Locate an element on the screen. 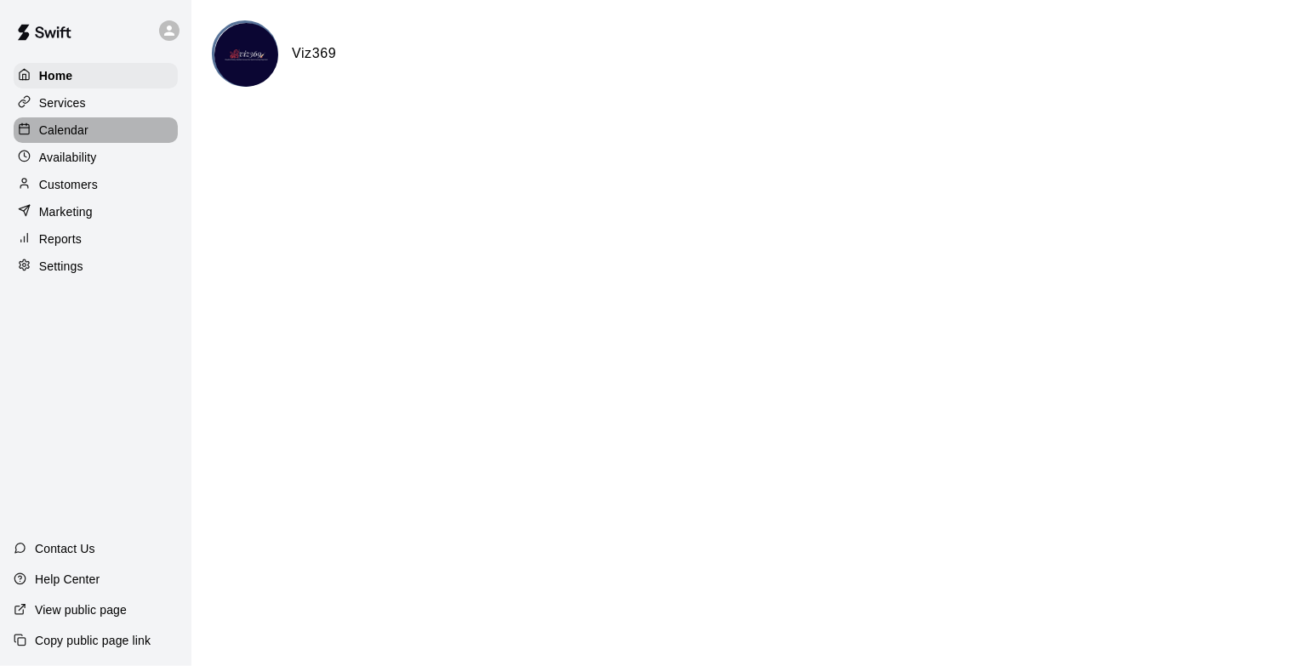 This screenshot has width=1295, height=666. div: Availability is located at coordinates (95, 157).